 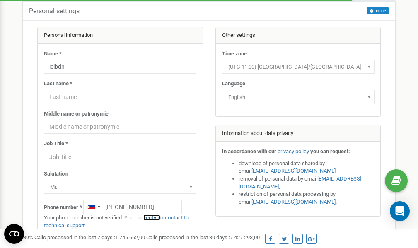 I want to click on li: removal of personal data by email ,, so click(x=307, y=183).